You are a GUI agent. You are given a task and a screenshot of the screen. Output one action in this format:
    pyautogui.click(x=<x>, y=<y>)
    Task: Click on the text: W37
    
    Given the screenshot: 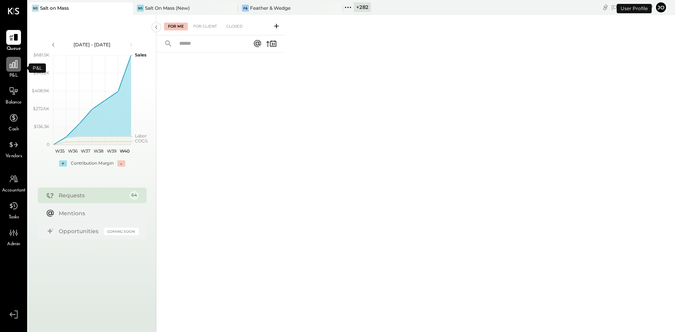 What is the action you would take?
    pyautogui.click(x=86, y=151)
    